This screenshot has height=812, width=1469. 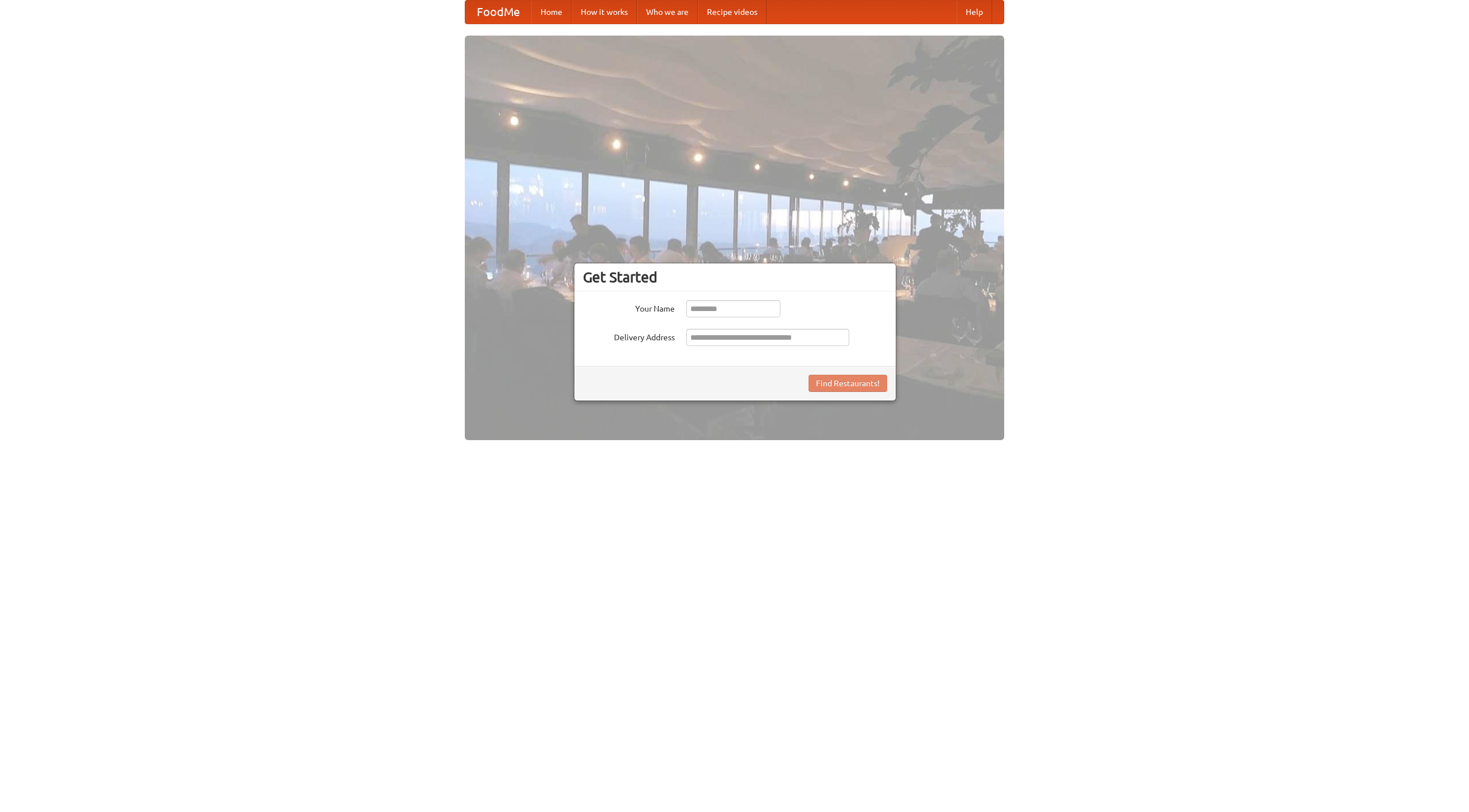 I want to click on a: Who we are, so click(x=667, y=12).